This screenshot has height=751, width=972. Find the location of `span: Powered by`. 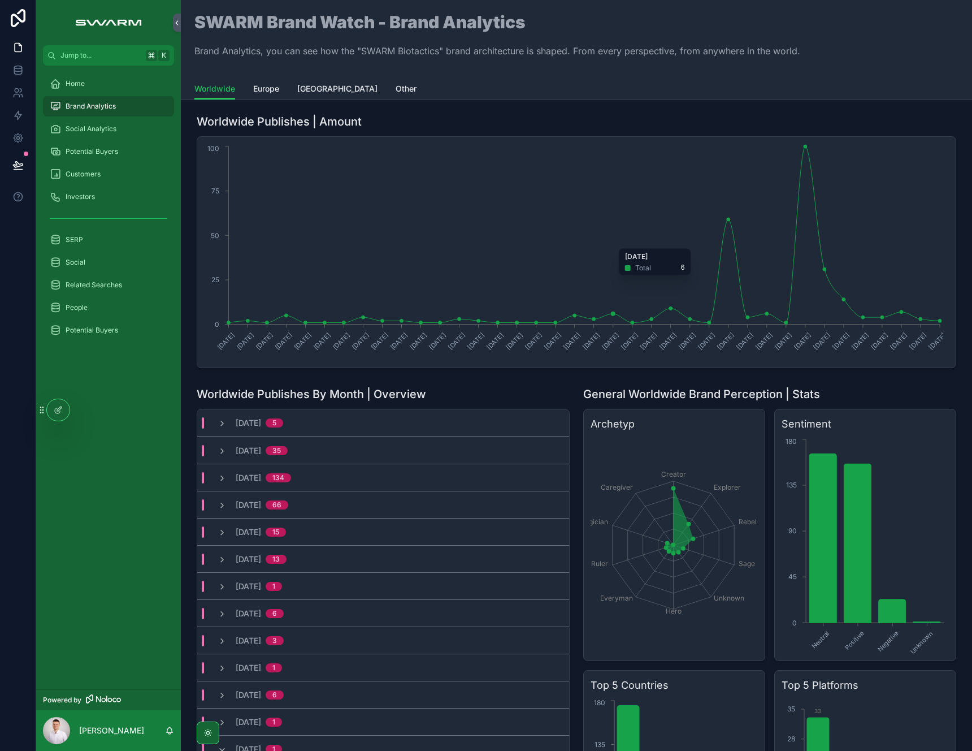

span: Powered by is located at coordinates (62, 700).